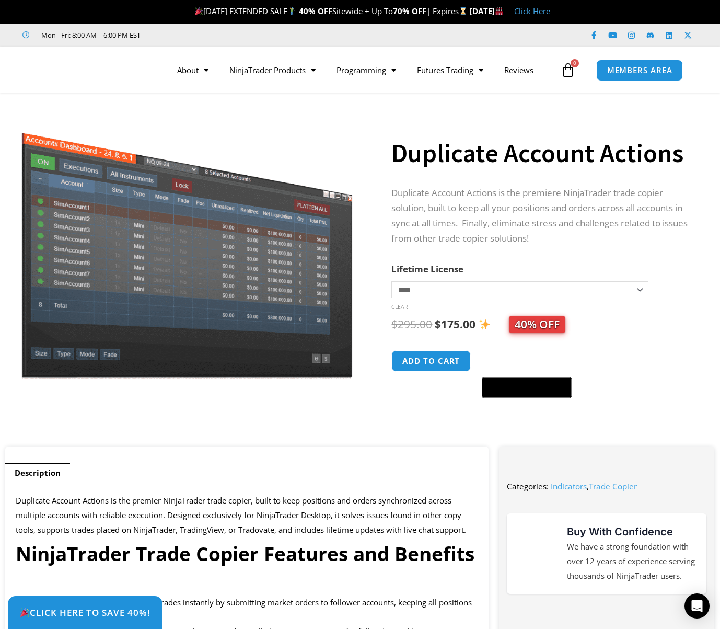  What do you see at coordinates (536, 553) in the screenshot?
I see `img: mark thumbs good 43913 | Affordable Indicators – NinjaTrader` at bounding box center [536, 553].